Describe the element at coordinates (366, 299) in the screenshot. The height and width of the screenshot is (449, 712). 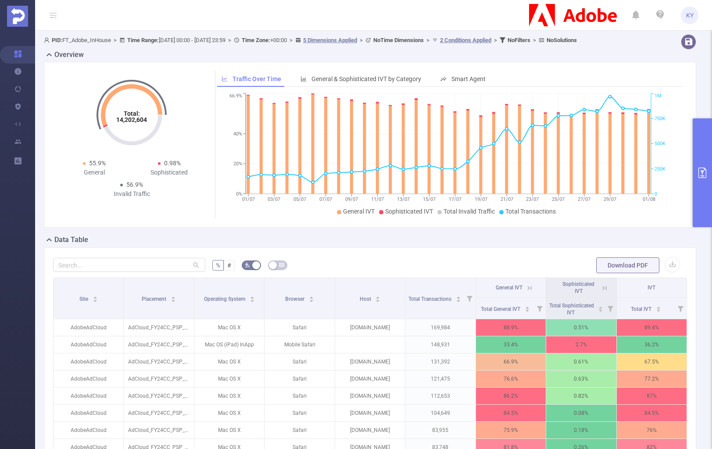
I see `span: Host` at that location.